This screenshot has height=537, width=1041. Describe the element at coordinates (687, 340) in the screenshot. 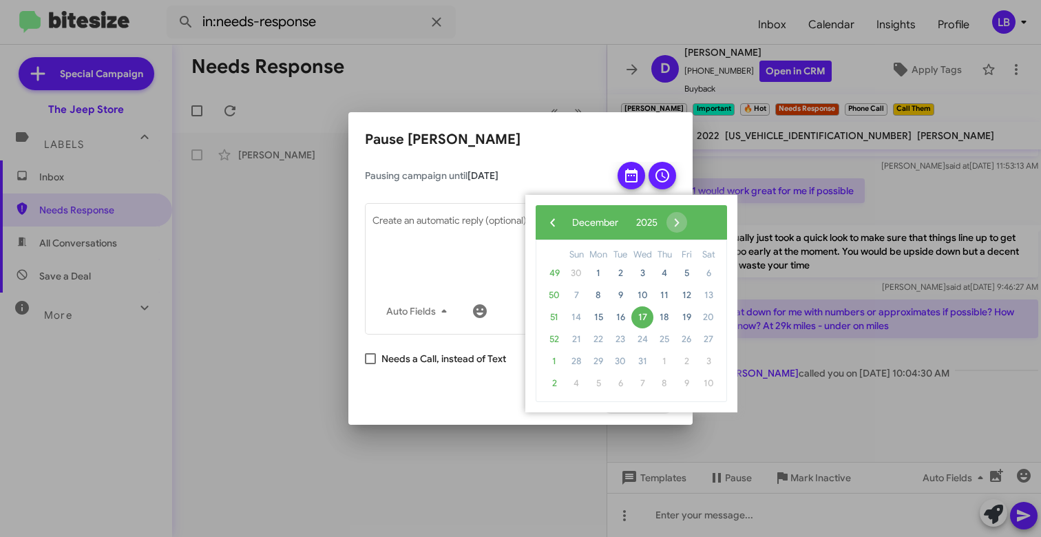

I see `span: 26` at that location.